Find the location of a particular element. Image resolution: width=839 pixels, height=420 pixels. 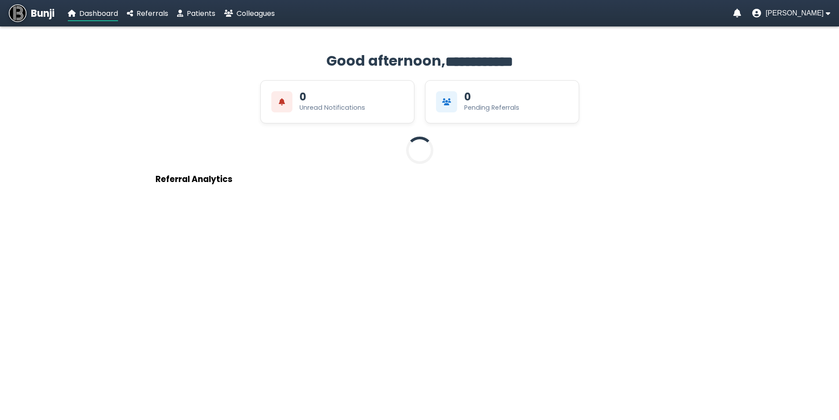

h2: Good afternoon, is located at coordinates (420, 61).